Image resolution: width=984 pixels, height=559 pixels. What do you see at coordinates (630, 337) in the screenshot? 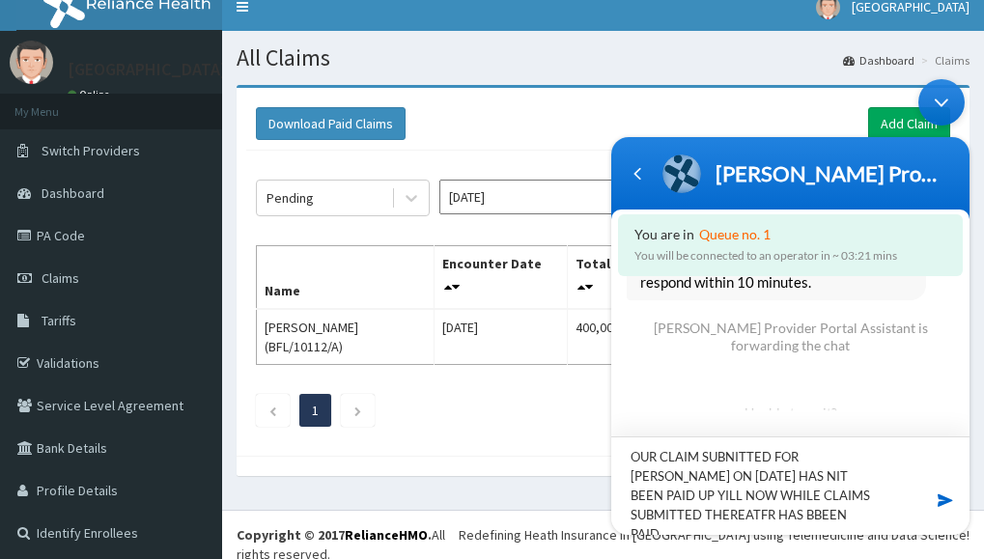
I see `td: 400,000.38` at bounding box center [630, 337].